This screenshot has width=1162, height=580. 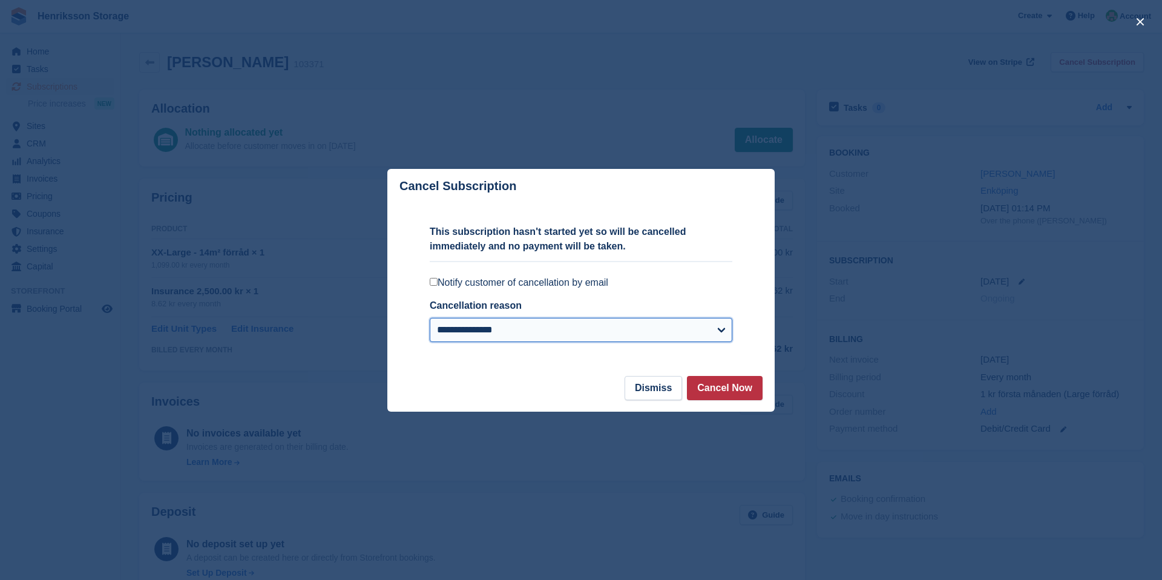 I want to click on button: Cancel Now, so click(x=724, y=388).